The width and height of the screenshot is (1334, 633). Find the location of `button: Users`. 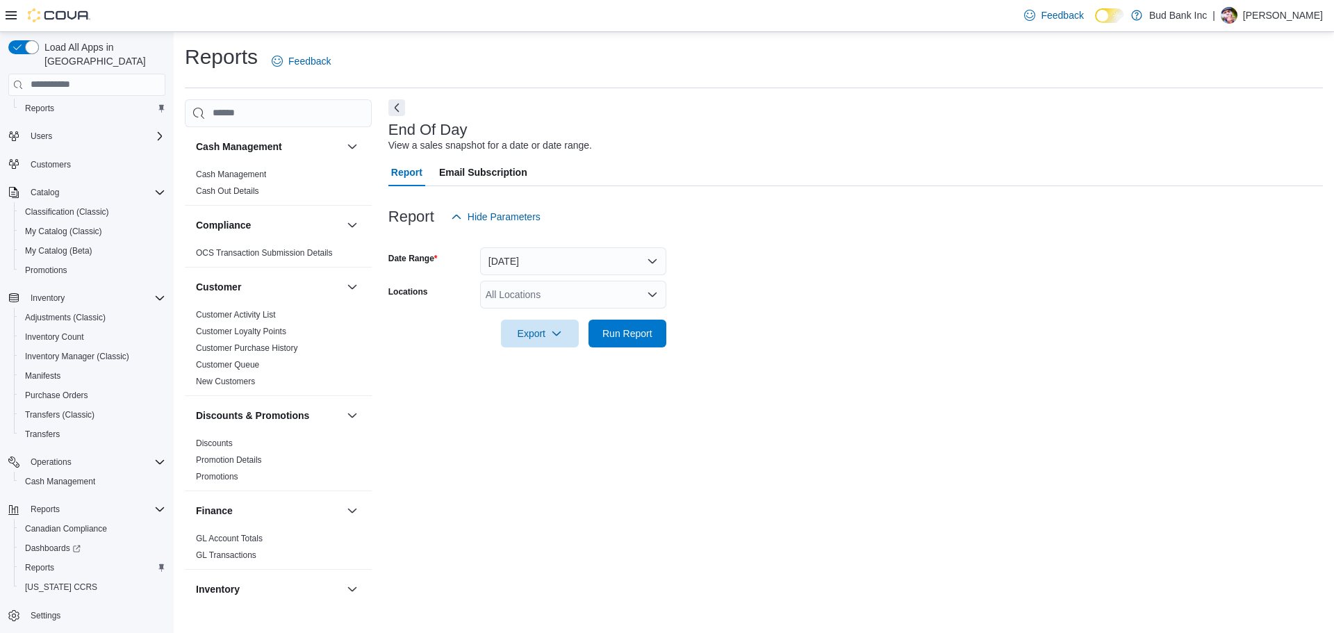

button: Users is located at coordinates (87, 136).